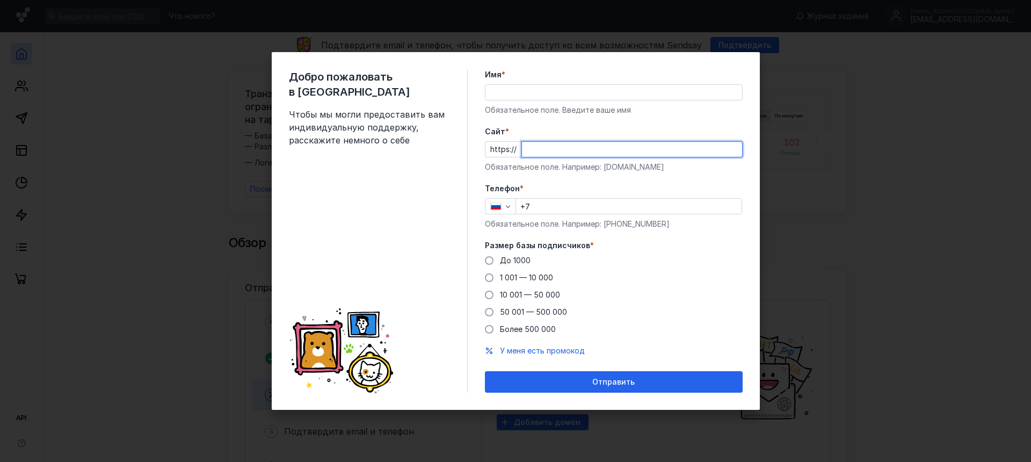  Describe the element at coordinates (533, 311) in the screenshot. I see `span: 50 001 — 500 000` at that location.